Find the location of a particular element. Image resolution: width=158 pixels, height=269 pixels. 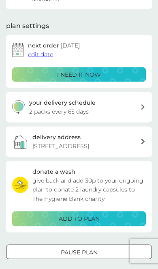

button: your delivery schedule2 packs every 65 days is located at coordinates (79, 107).